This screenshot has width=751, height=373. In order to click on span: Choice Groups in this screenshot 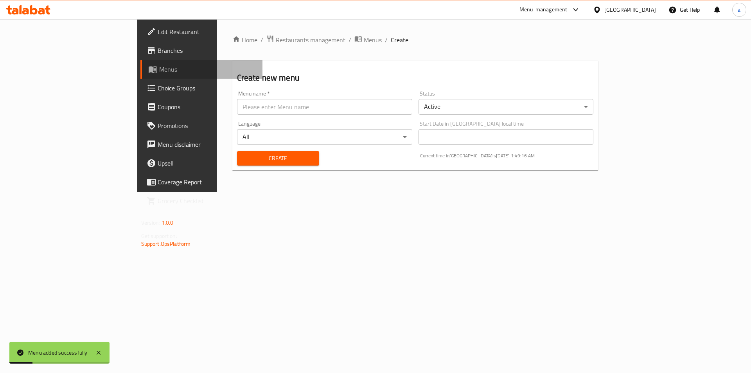, I will do `click(207, 88)`.